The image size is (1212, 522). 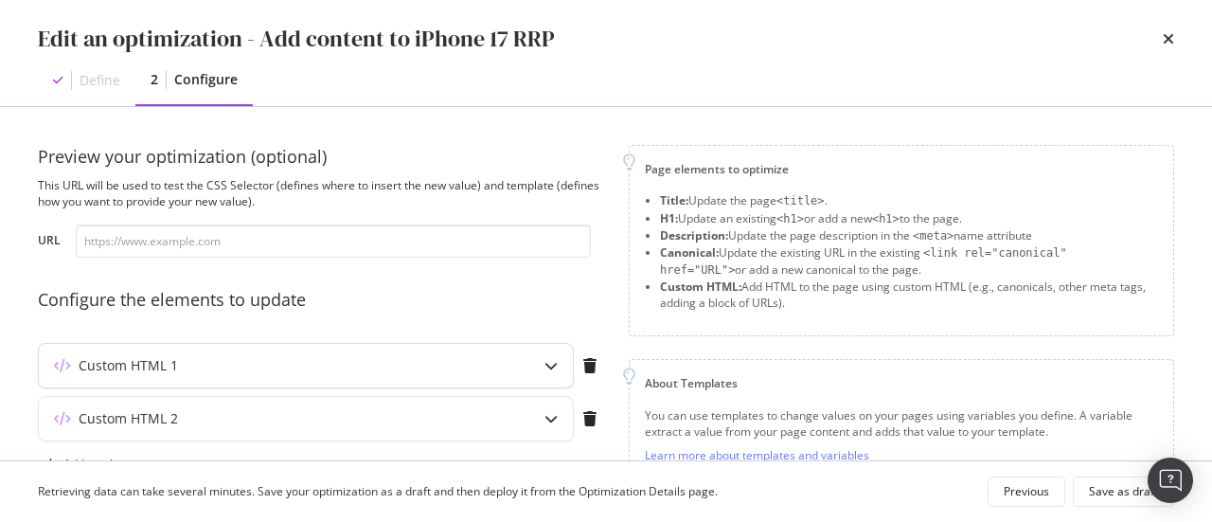 I want to click on div: You can use templates to change values on your pages using variables you define. A variable extra..., so click(x=902, y=423).